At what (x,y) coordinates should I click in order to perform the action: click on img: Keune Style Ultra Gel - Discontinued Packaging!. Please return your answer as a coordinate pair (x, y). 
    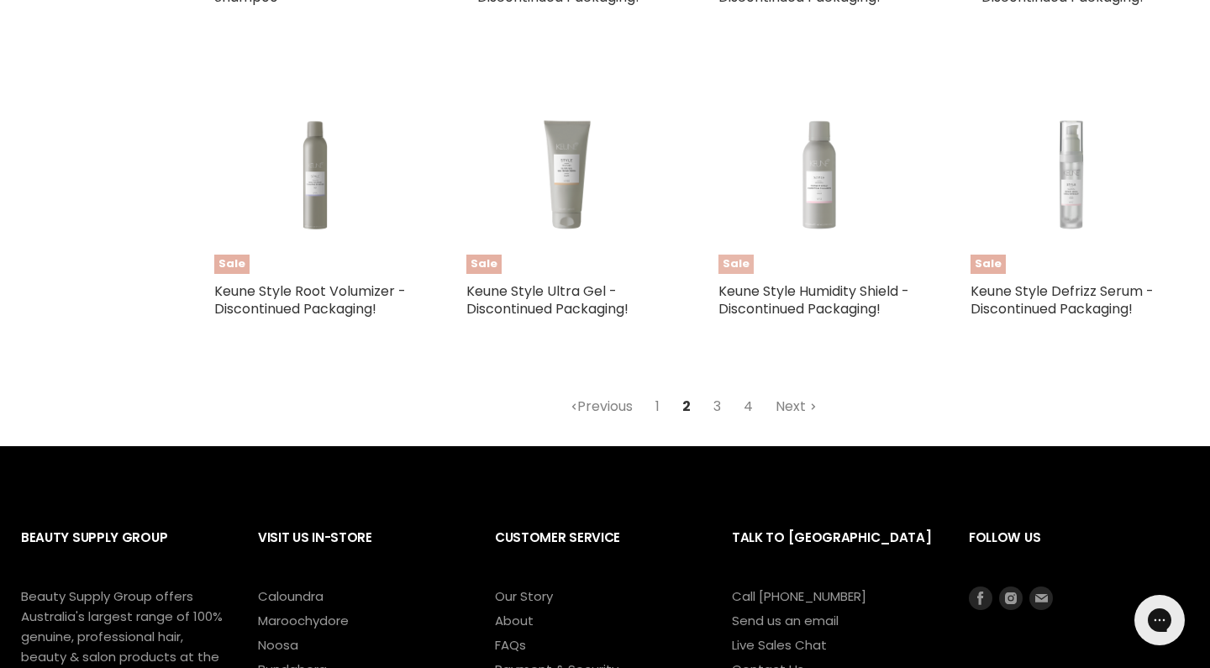
    Looking at the image, I should click on (567, 173).